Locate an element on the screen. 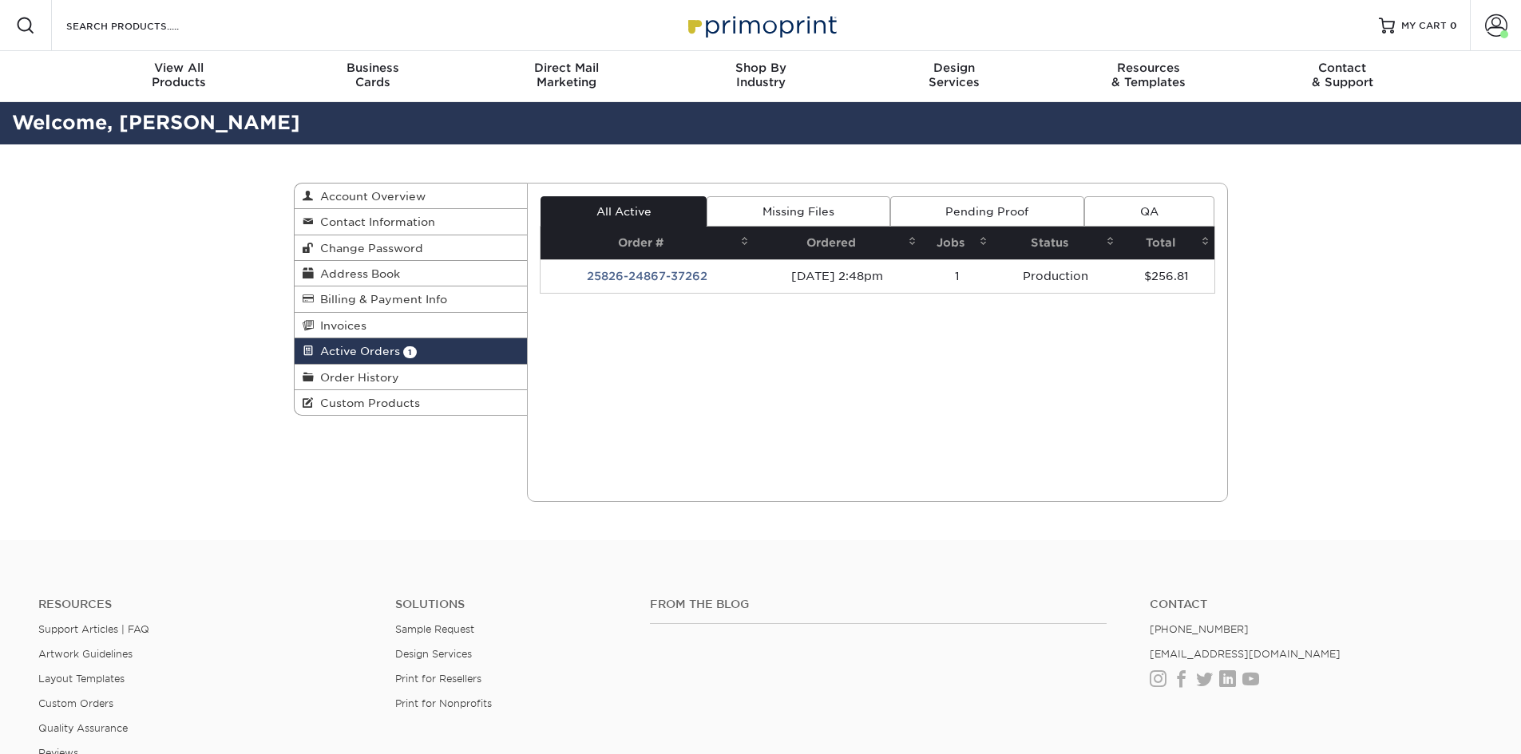 The image size is (1521, 754). span: Direct Mail is located at coordinates (566, 68).